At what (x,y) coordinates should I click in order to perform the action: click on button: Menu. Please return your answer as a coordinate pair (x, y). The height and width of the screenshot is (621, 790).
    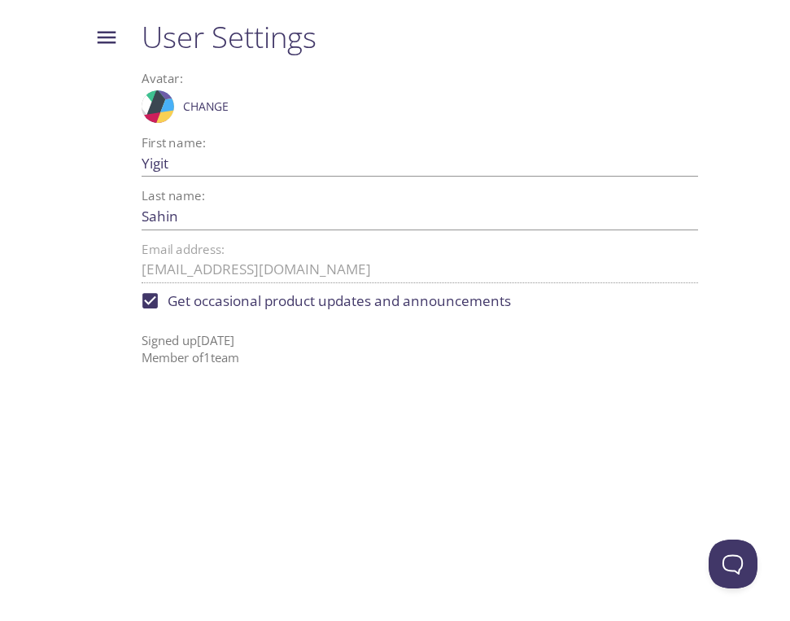
    Looking at the image, I should click on (107, 37).